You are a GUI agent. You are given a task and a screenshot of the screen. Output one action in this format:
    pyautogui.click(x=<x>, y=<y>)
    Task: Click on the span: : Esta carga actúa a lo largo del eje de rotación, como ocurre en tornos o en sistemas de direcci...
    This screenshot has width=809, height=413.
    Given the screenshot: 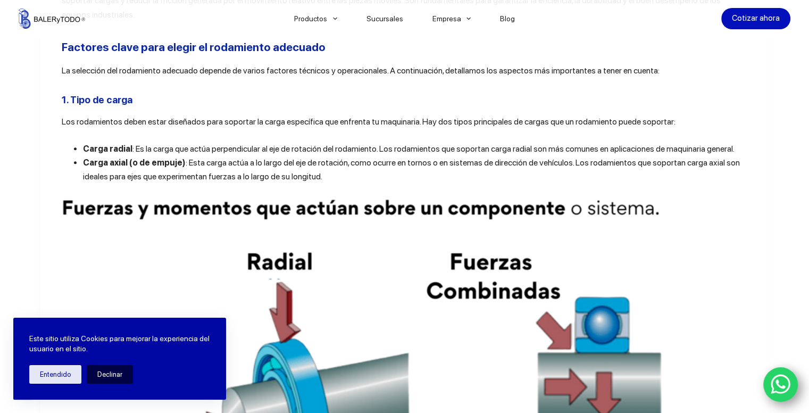 What is the action you would take?
    pyautogui.click(x=411, y=169)
    